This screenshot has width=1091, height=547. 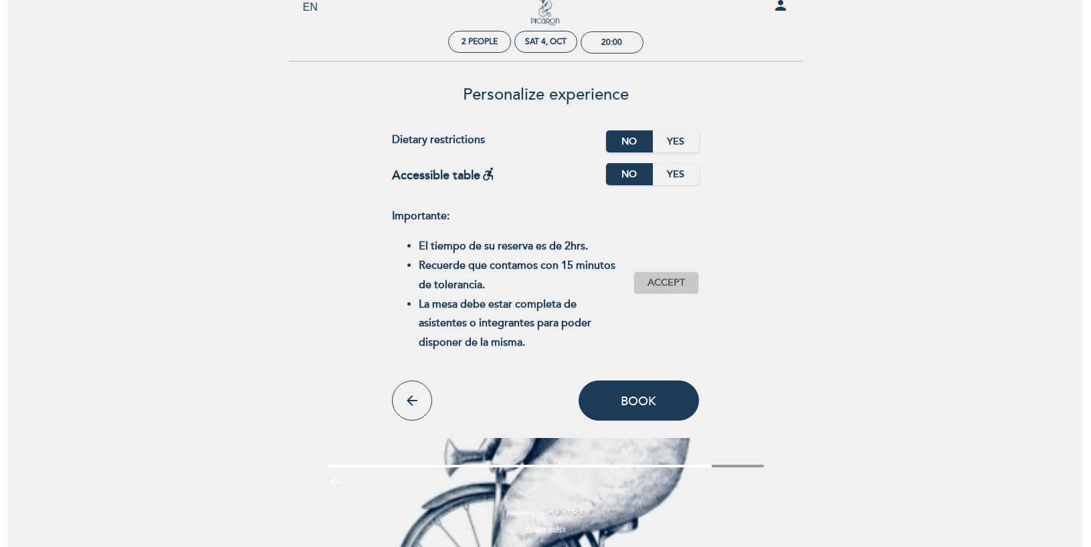 I want to click on button: Book, so click(x=639, y=401).